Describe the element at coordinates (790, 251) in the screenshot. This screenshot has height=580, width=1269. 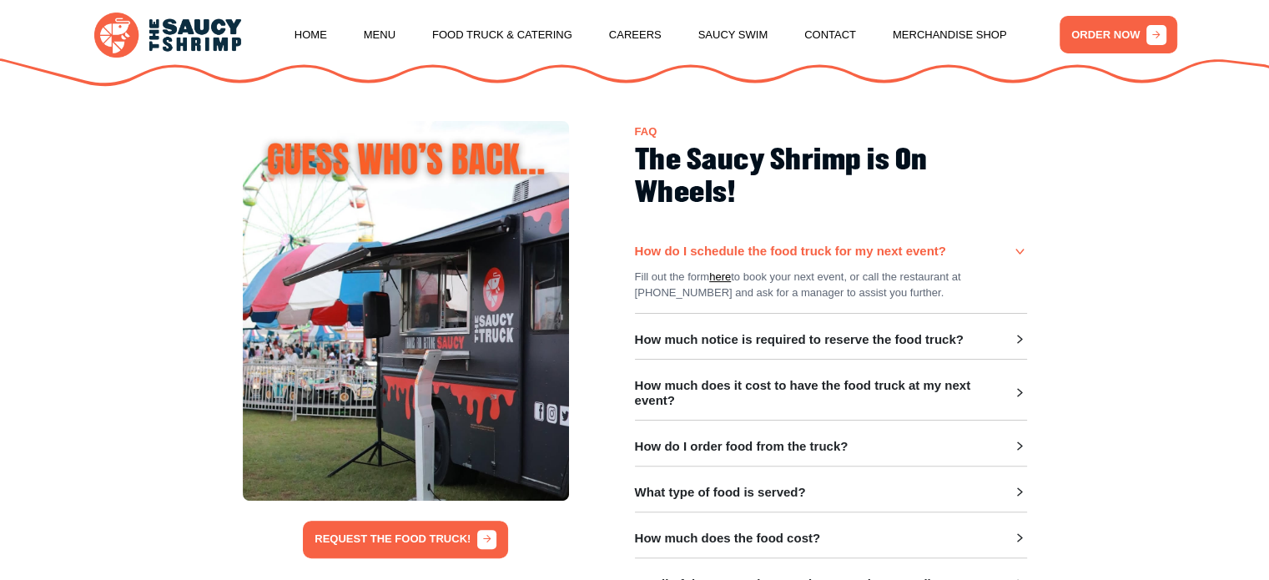
I see `h3: How do I schedule the food truck for my next event?` at that location.